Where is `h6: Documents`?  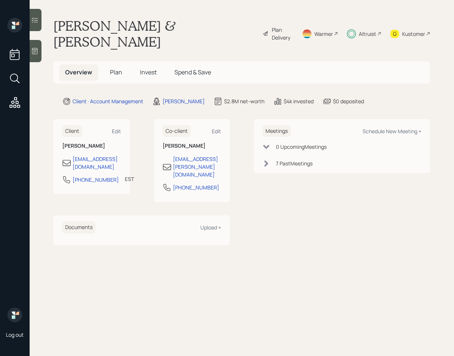
h6: Documents is located at coordinates (79, 227).